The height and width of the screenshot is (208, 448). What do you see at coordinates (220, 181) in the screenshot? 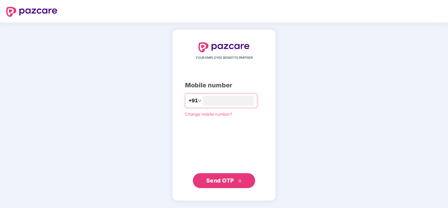
I see `span: Send OTP` at bounding box center [220, 181].